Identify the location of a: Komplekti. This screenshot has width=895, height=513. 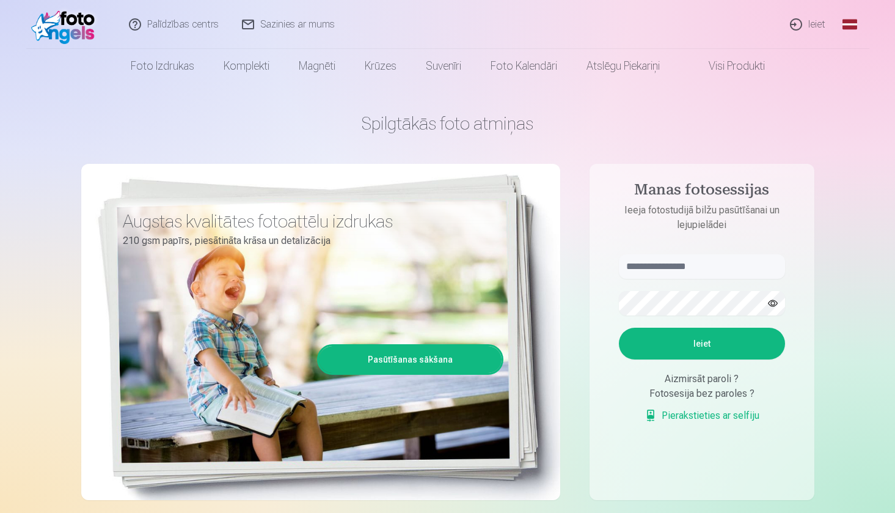
(246, 66).